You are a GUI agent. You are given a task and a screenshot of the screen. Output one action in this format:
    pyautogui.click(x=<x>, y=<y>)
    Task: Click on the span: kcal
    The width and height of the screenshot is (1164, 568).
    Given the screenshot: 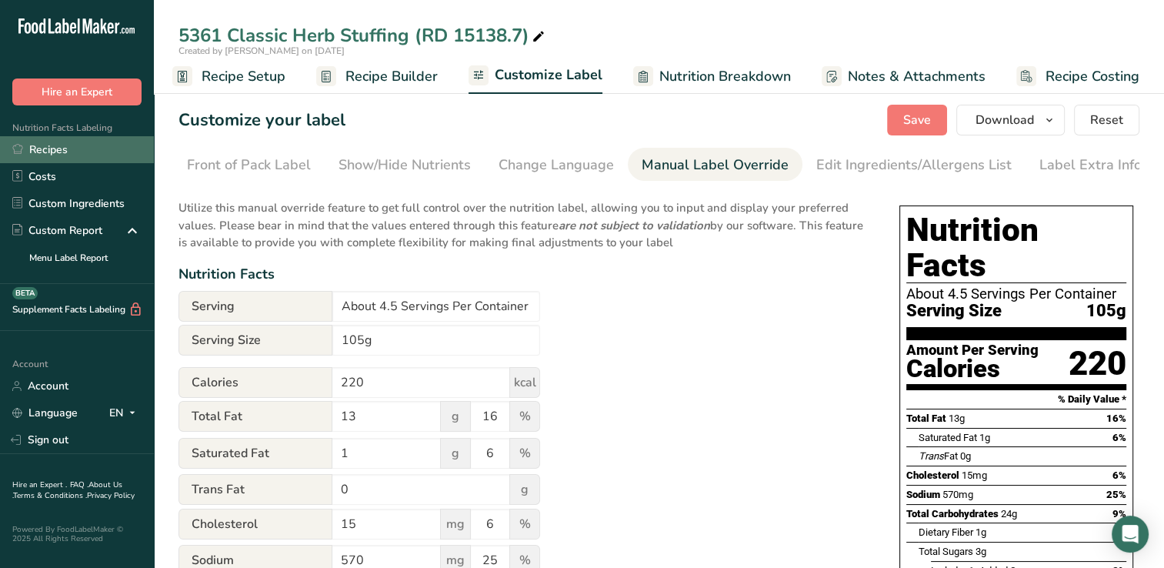 What is the action you would take?
    pyautogui.click(x=525, y=382)
    